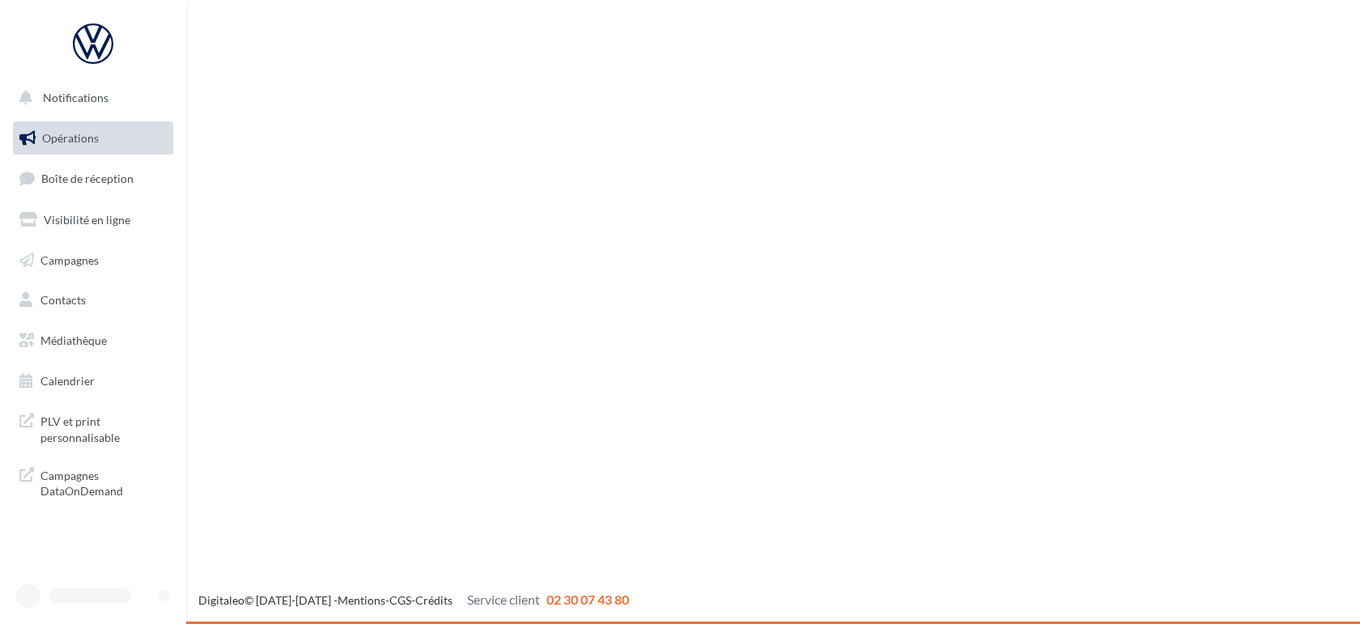 The width and height of the screenshot is (1360, 624). Describe the element at coordinates (74, 340) in the screenshot. I see `span: Médiathèque` at that location.